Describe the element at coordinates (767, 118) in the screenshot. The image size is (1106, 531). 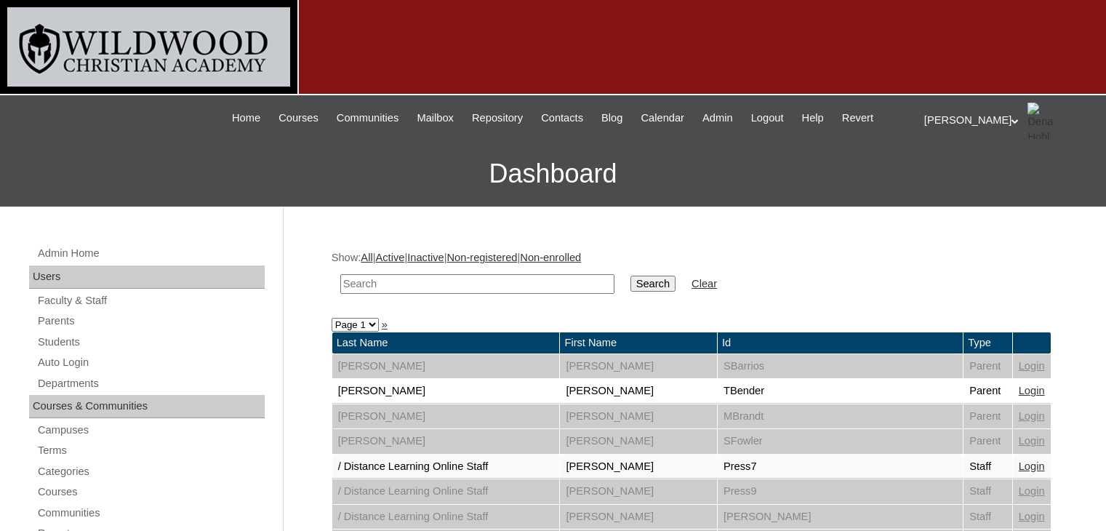
I see `span: Logout` at that location.